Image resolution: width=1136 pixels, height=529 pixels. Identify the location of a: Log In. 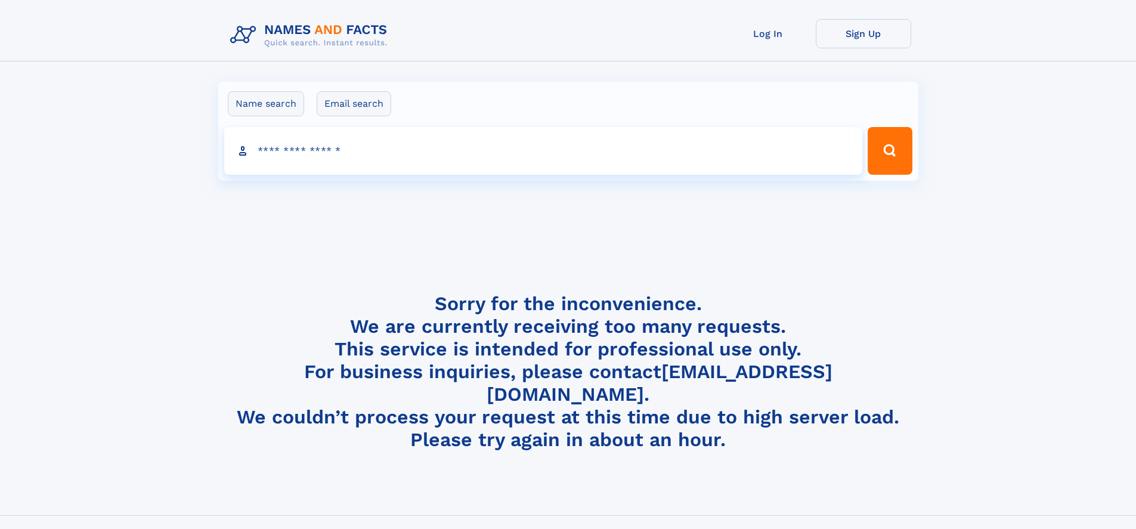
(768, 33).